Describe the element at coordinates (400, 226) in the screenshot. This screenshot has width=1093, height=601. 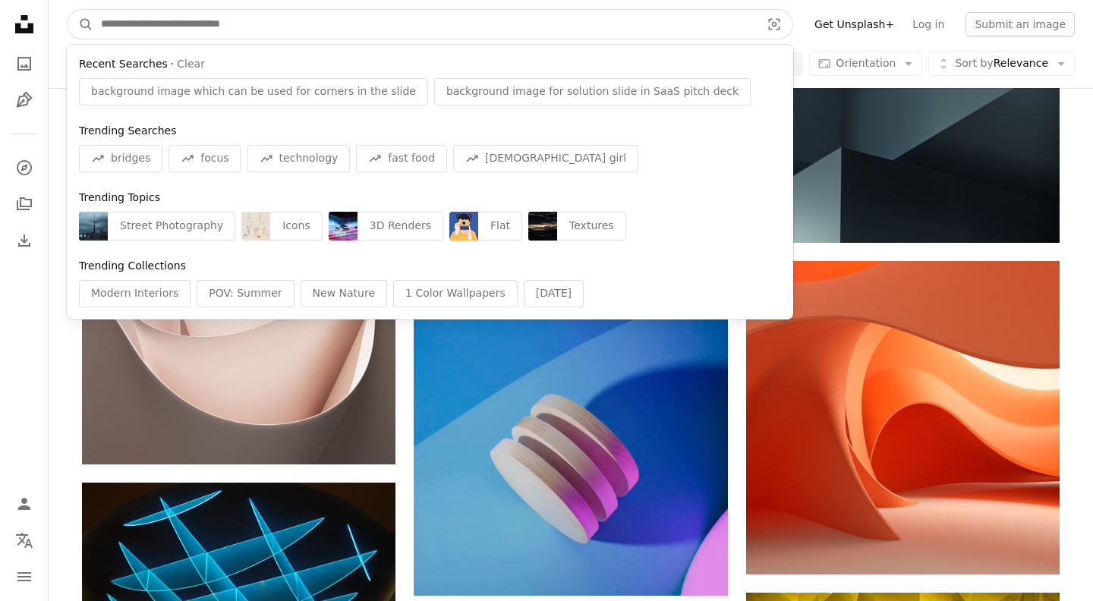
I see `div: 3D Renders` at that location.